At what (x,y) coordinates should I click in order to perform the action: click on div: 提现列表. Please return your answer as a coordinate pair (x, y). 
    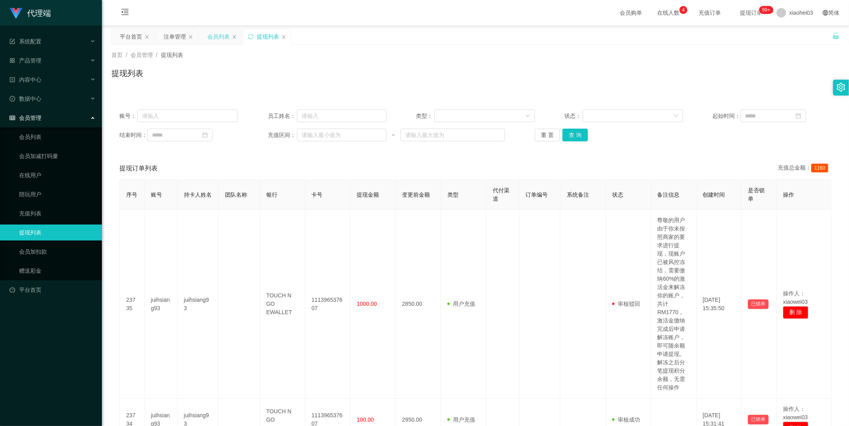
    Looking at the image, I should click on (268, 37).